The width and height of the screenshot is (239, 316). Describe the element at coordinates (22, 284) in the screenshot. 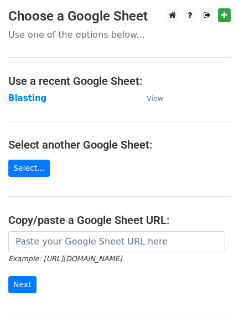

I see `input: Next` at that location.